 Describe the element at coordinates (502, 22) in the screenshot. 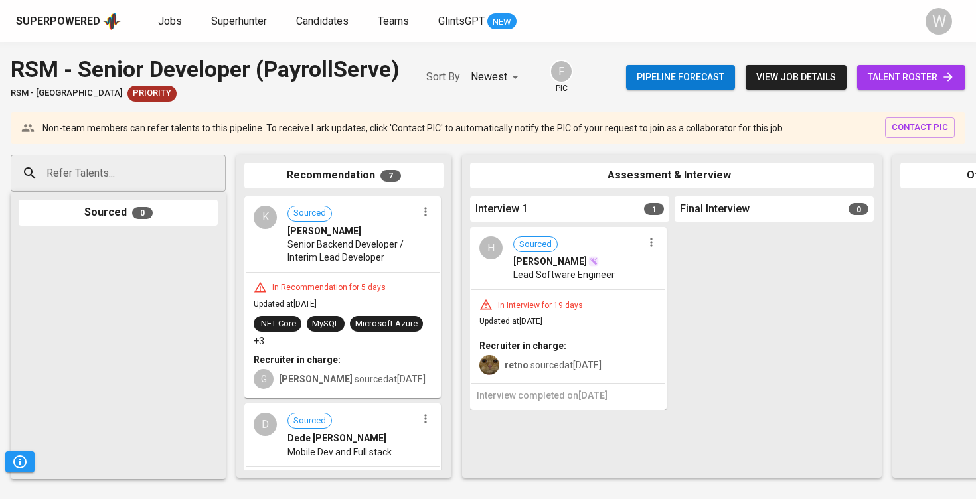

I see `span: NEW` at that location.